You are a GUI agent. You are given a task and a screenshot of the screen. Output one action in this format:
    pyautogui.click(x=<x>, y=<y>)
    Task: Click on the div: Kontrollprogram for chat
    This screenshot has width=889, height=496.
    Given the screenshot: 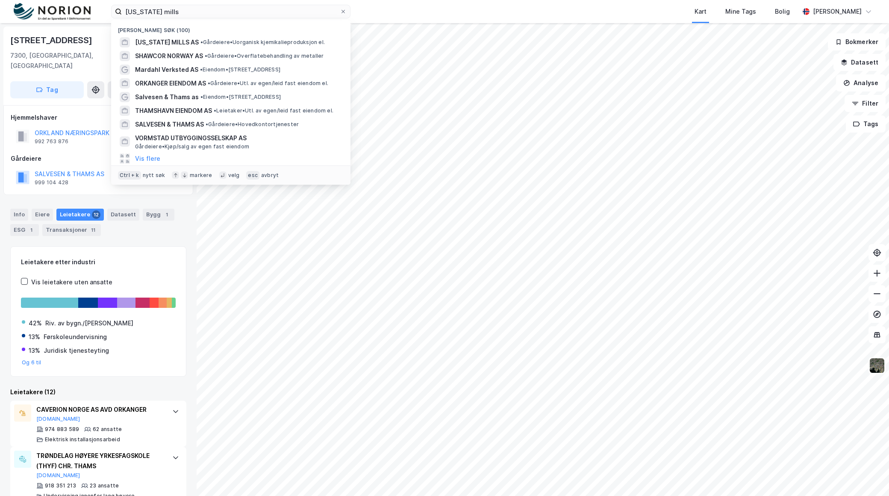 What is the action you would take?
    pyautogui.click(x=868, y=475)
    